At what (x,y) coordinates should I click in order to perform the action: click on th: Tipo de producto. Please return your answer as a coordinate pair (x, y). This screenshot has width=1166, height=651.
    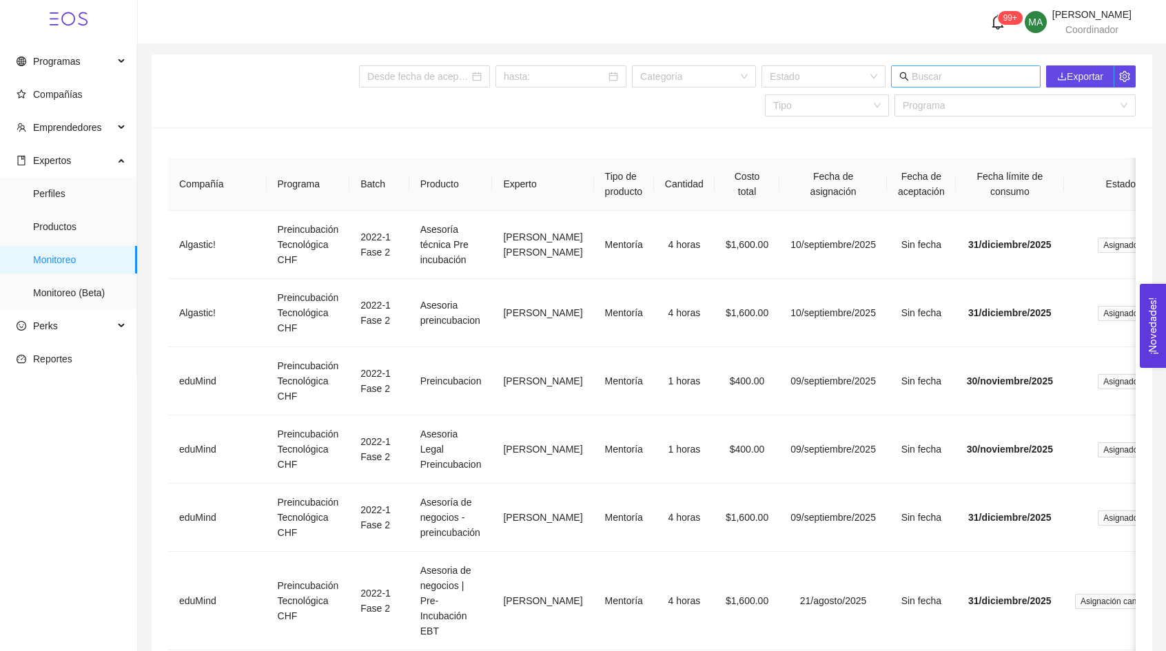
    Looking at the image, I should click on (624, 184).